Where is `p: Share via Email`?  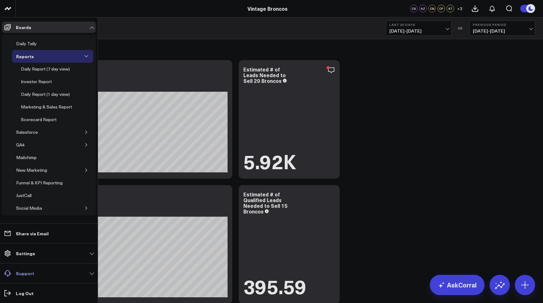 p: Share via Email is located at coordinates (32, 233).